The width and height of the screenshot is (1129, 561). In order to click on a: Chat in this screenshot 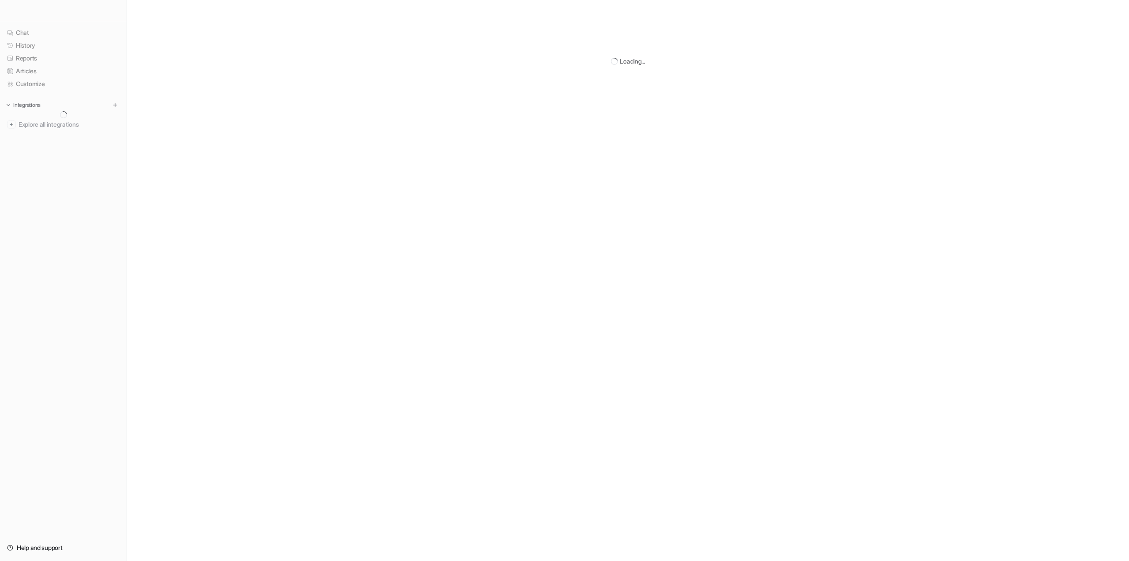, I will do `click(63, 33)`.